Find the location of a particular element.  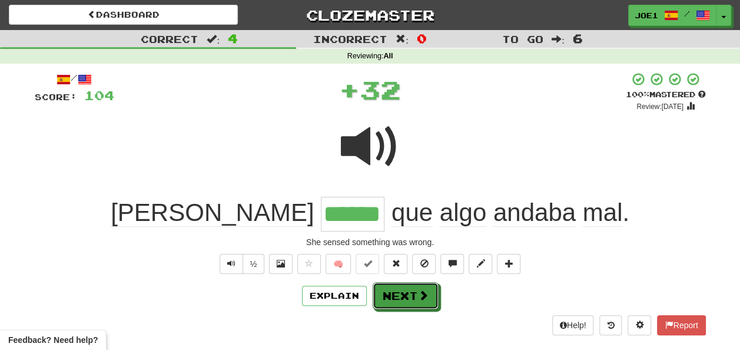

button: Round history (alt+y) is located at coordinates (610, 325).